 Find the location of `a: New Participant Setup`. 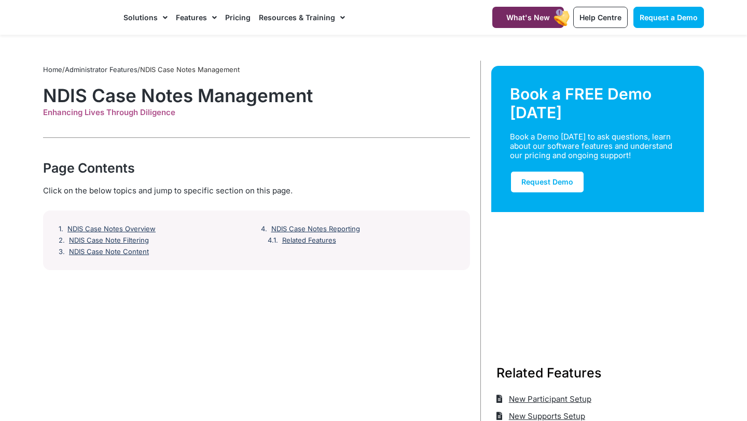

a: New Participant Setup is located at coordinates (544, 399).